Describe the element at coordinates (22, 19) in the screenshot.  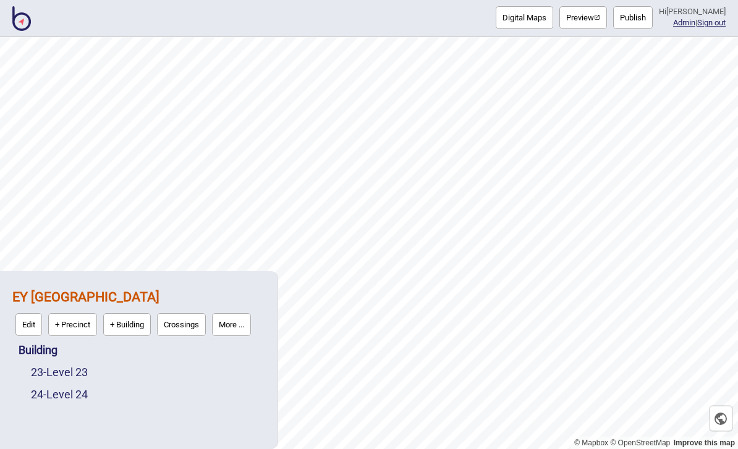
I see `img: BindiMaps CMS` at that location.